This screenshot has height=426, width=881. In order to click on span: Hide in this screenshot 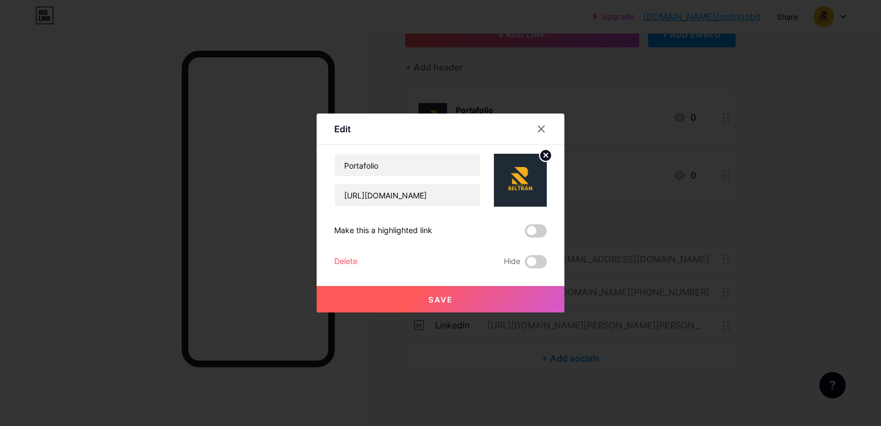, I will do `click(512, 261)`.